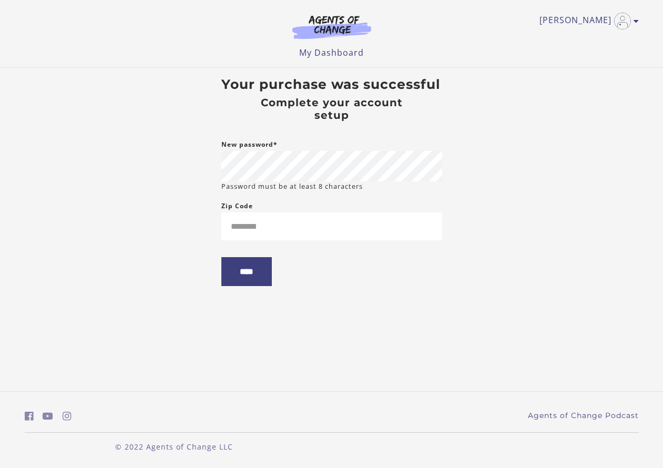 This screenshot has height=468, width=663. Describe the element at coordinates (237, 206) in the screenshot. I see `label: Zip Code` at that location.